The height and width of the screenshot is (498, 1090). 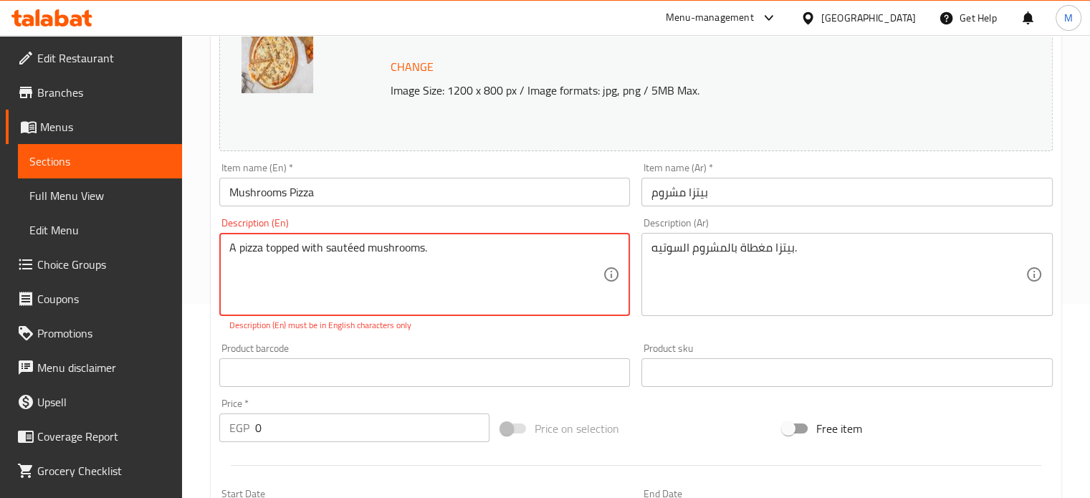 I want to click on input: Please enter product barcode, so click(x=425, y=373).